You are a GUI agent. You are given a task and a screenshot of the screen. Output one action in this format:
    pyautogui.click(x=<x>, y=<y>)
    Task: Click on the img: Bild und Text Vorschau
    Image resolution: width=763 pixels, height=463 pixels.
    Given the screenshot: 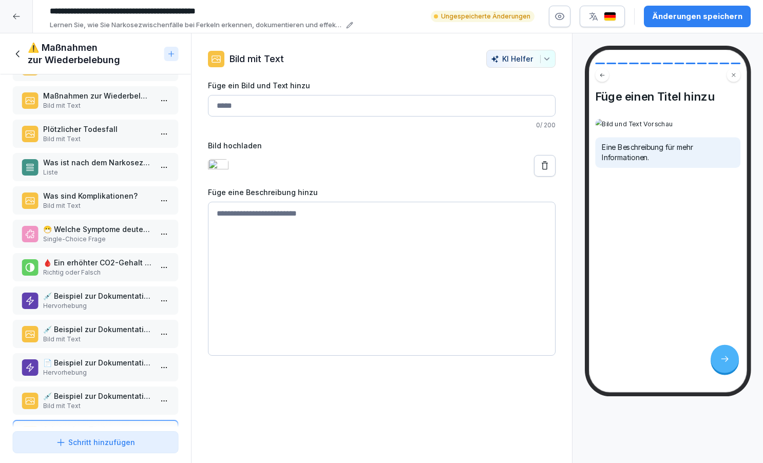 What is the action you would take?
    pyautogui.click(x=667, y=124)
    